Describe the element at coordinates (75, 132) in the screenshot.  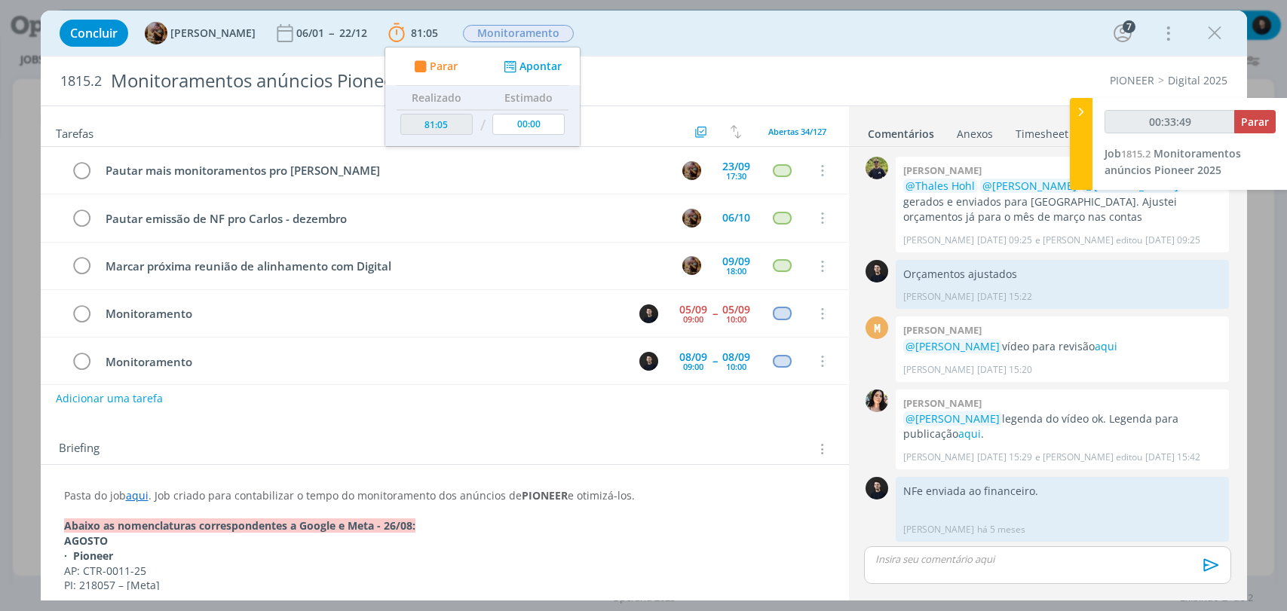
I see `span: Tarefas` at that location.